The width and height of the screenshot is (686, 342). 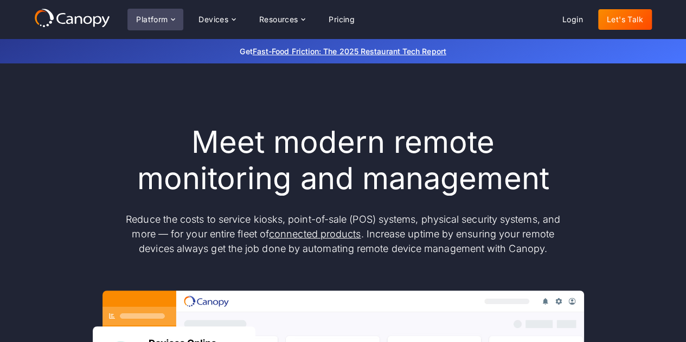 I want to click on h1: Meet modern remote monitoring and management, so click(x=343, y=161).